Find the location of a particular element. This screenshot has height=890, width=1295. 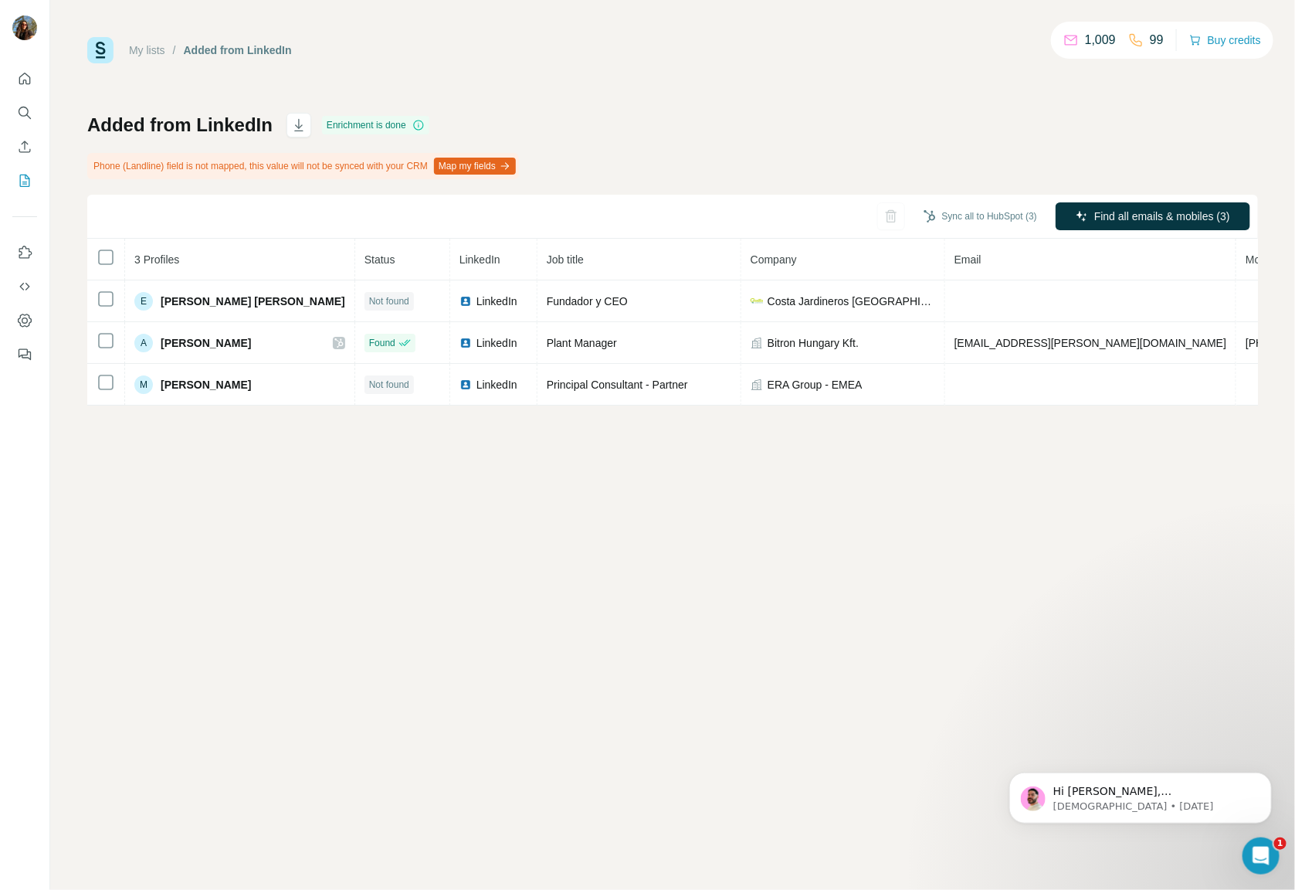

button: Feedback is located at coordinates (25, 354).